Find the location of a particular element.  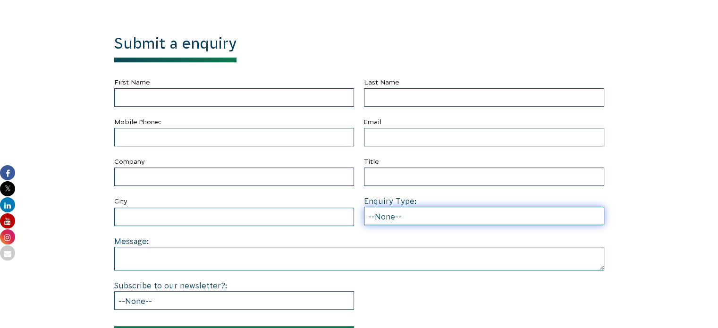

select: Subscribe to our newsletter? is located at coordinates (234, 300).